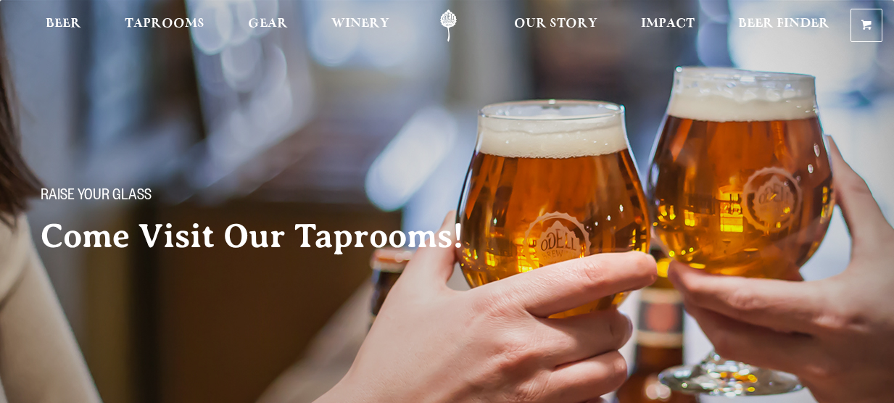 Image resolution: width=894 pixels, height=403 pixels. What do you see at coordinates (360, 24) in the screenshot?
I see `span: Winery` at bounding box center [360, 24].